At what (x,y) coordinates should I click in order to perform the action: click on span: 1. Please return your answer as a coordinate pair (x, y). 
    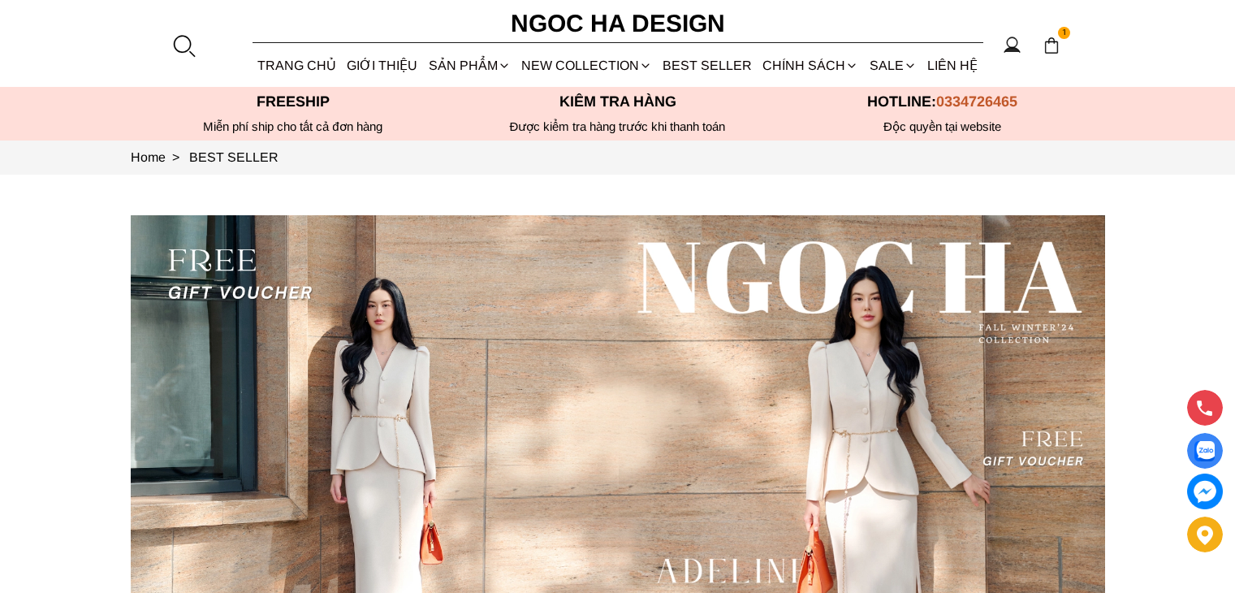
    Looking at the image, I should click on (1065, 33).